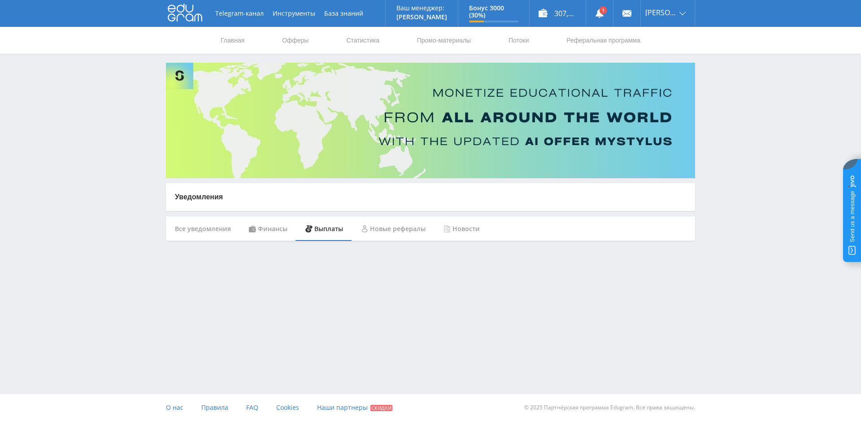 This screenshot has width=861, height=421. What do you see at coordinates (461, 229) in the screenshot?
I see `div: Новости` at bounding box center [461, 229].